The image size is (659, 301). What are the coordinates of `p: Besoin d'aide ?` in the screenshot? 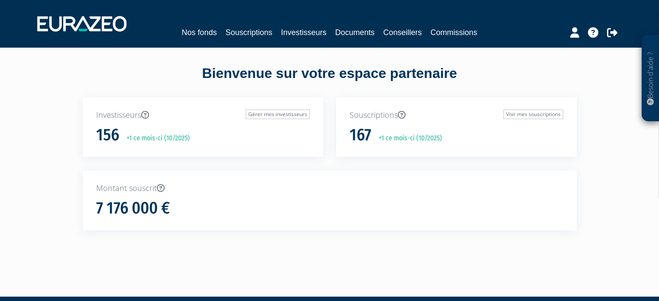 It's located at (650, 78).